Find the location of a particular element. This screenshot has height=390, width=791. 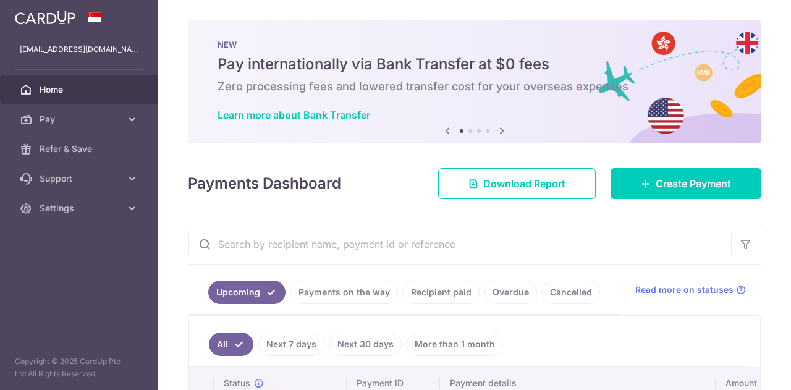

span: Refer & Save is located at coordinates (80, 149).